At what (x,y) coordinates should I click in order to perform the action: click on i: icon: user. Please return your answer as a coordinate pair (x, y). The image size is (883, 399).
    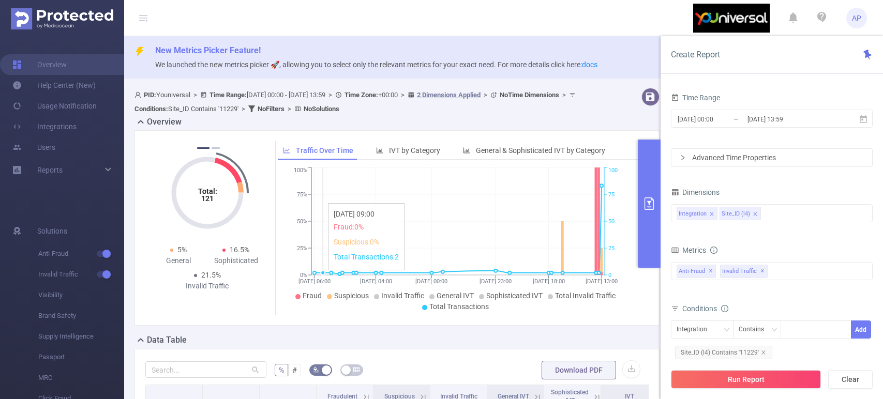
    Looking at the image, I should click on (139, 95).